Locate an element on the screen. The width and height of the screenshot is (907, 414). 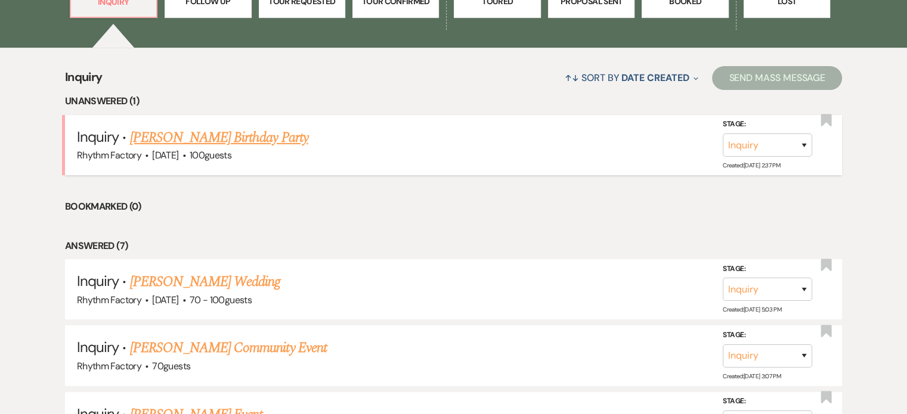
span: Date Created is located at coordinates (654, 77).